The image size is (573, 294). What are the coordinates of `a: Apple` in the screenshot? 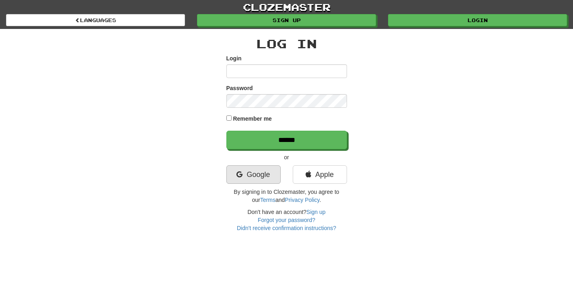 It's located at (319, 174).